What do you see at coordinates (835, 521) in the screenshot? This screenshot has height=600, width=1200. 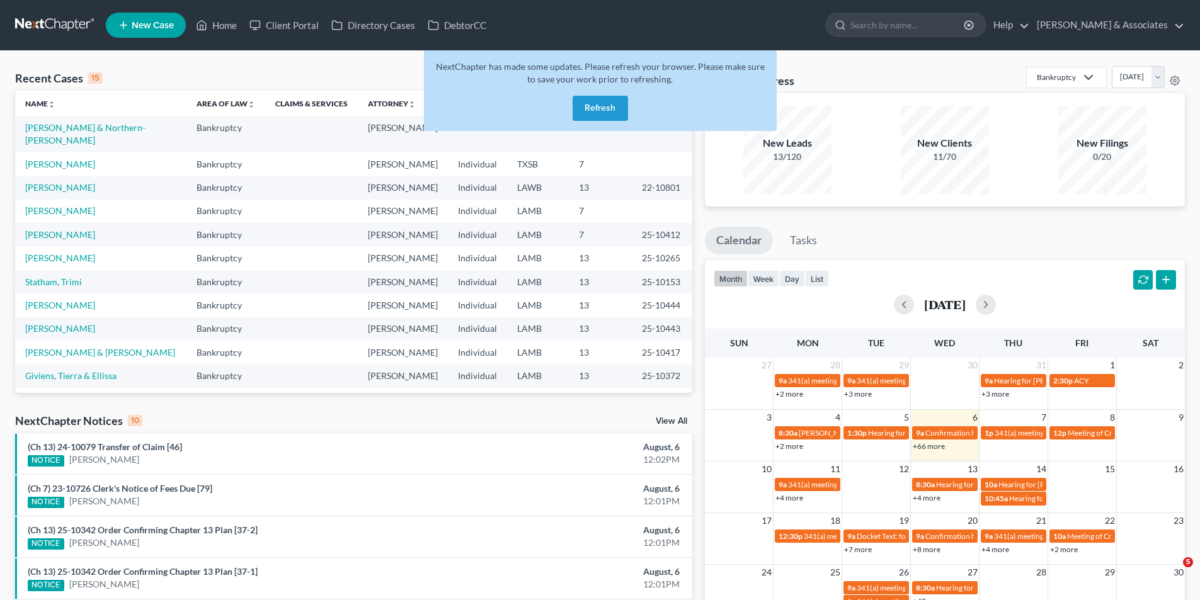 I see `span: 18` at bounding box center [835, 521].